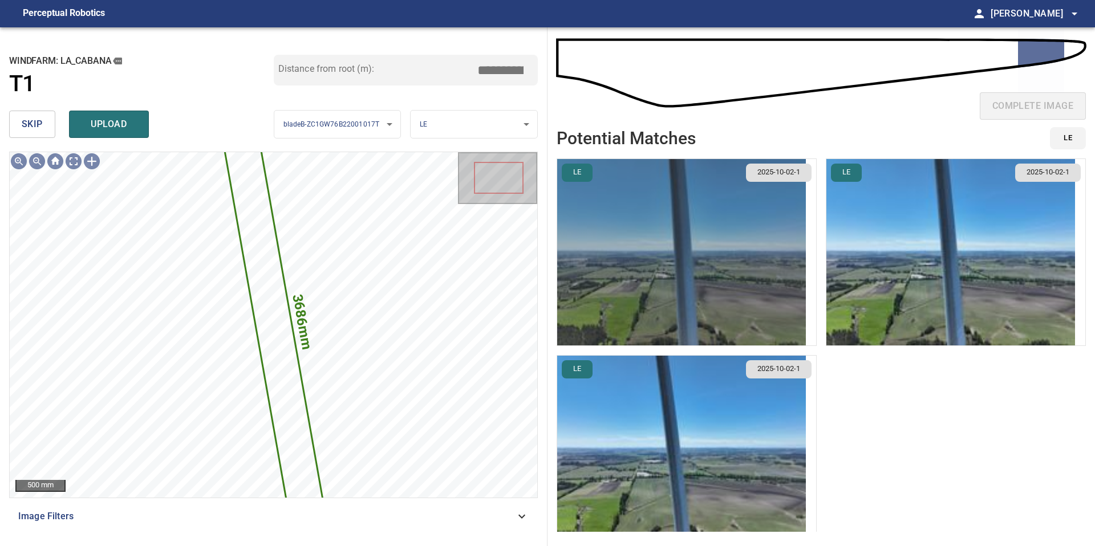 The height and width of the screenshot is (546, 1095). I want to click on figcaption: Perceptual Robotics, so click(64, 14).